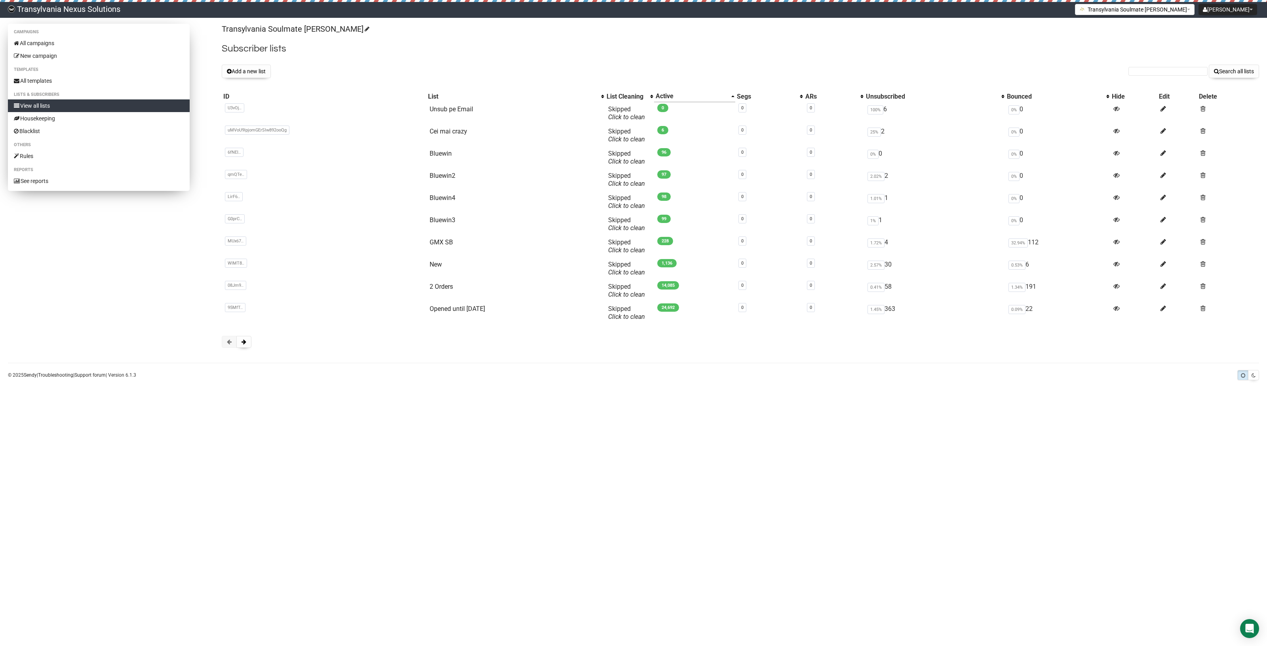  Describe the element at coordinates (931, 97) in the screenshot. I see `div: Unsubscribed` at that location.